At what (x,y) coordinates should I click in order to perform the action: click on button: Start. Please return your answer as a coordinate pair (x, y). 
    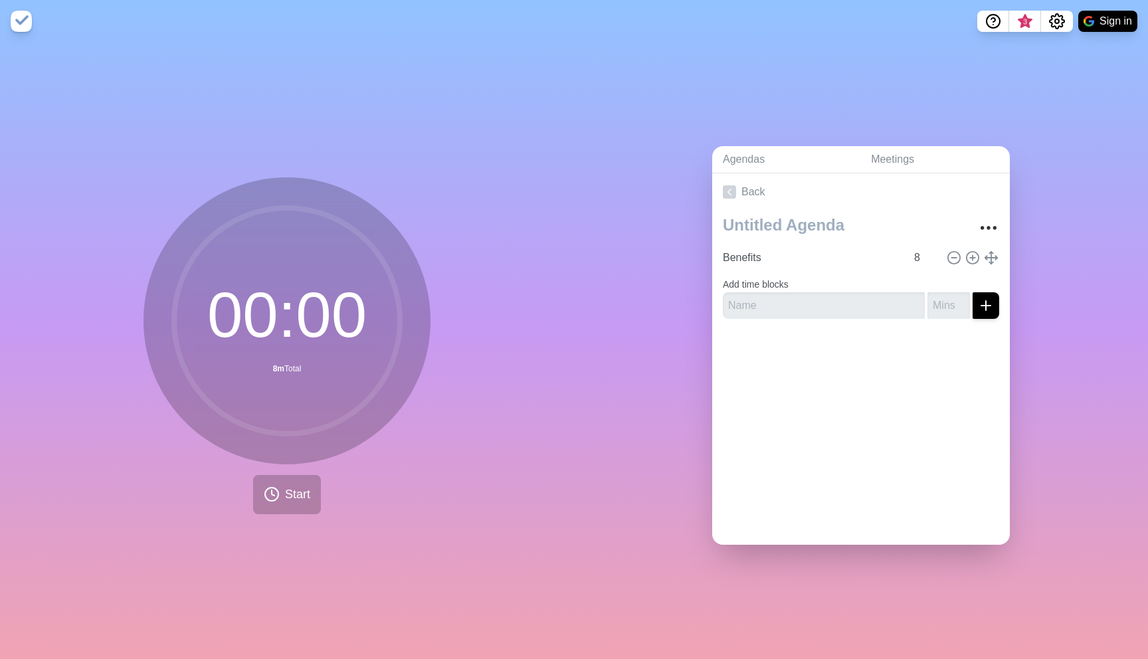
    Looking at the image, I should click on (287, 494).